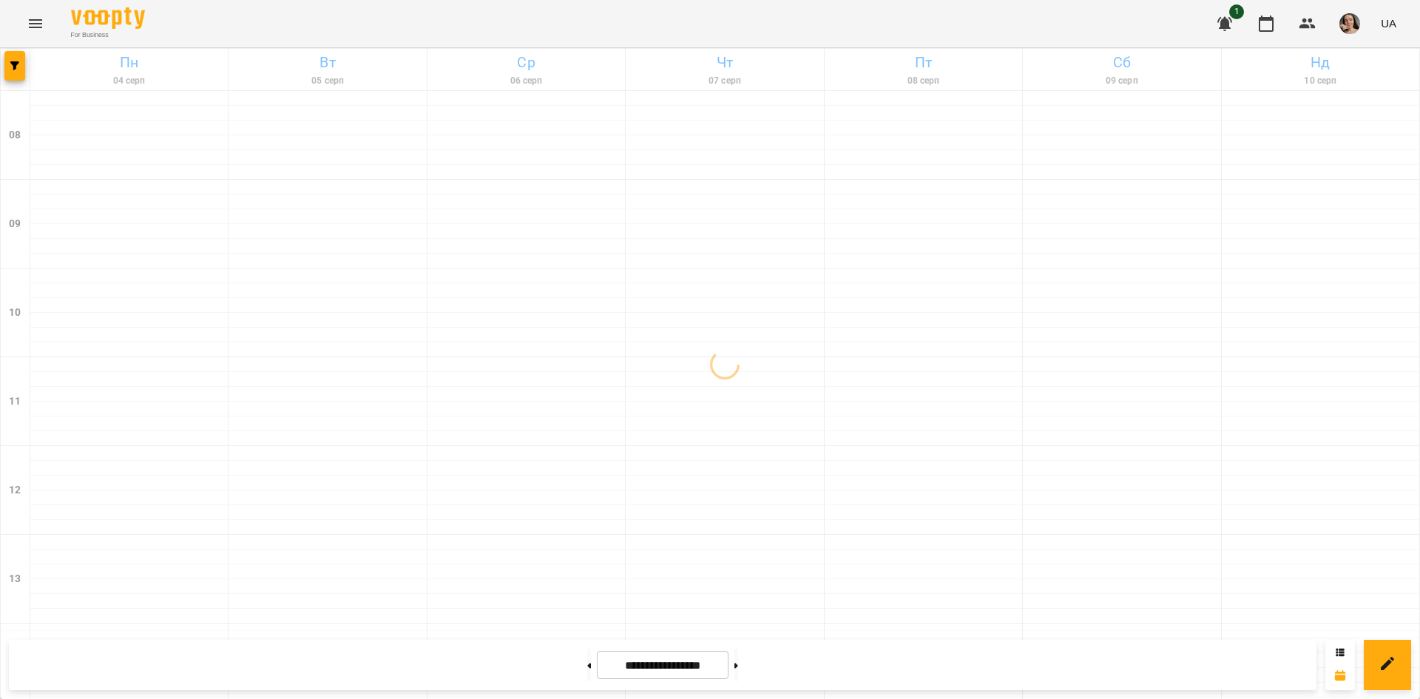  I want to click on h6: Пт, so click(923, 62).